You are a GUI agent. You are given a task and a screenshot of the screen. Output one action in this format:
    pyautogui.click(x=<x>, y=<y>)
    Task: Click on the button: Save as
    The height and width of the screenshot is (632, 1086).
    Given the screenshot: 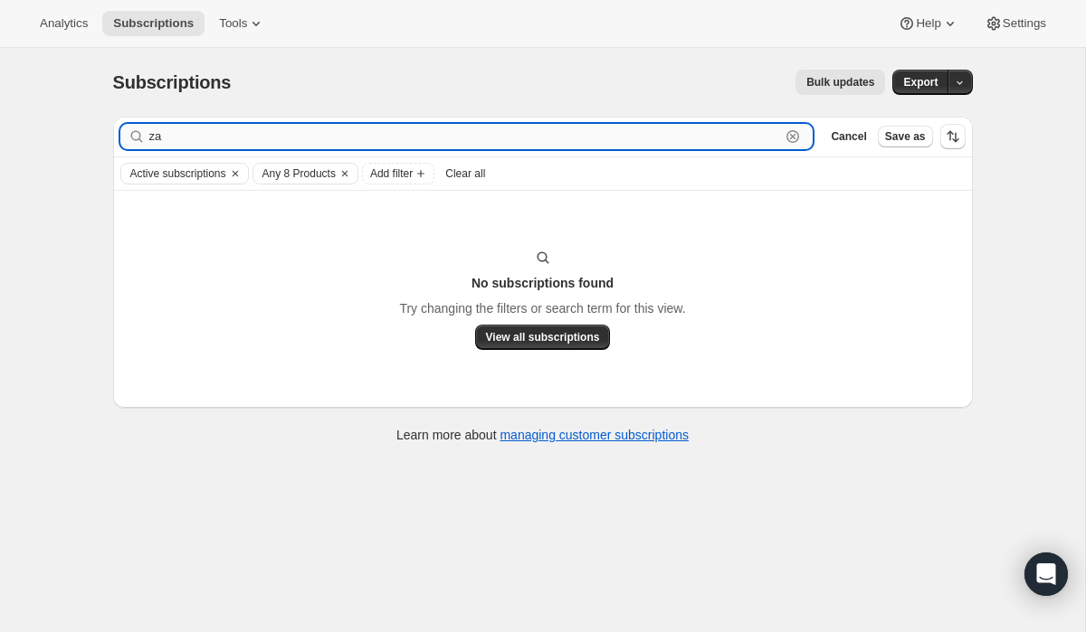 What is the action you would take?
    pyautogui.click(x=905, y=137)
    